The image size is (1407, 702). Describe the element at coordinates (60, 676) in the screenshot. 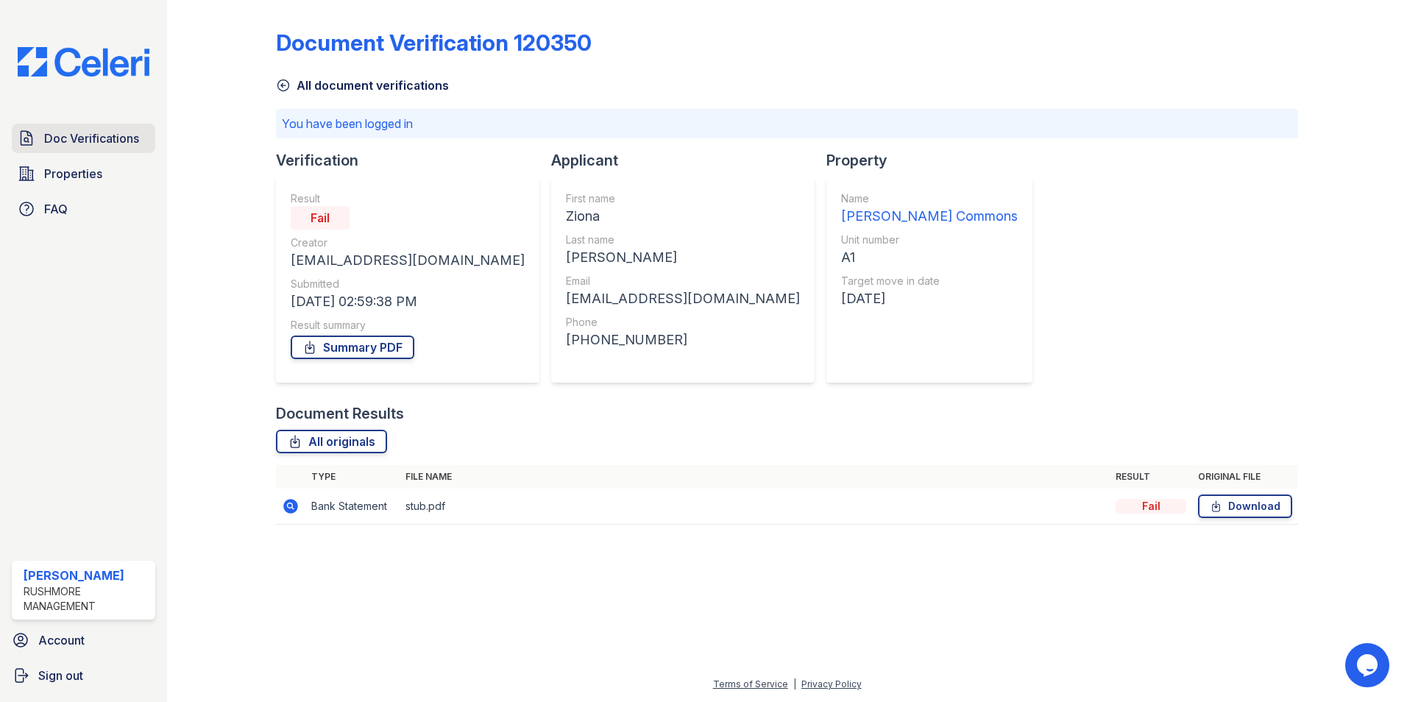

I see `span: Sign out` at that location.